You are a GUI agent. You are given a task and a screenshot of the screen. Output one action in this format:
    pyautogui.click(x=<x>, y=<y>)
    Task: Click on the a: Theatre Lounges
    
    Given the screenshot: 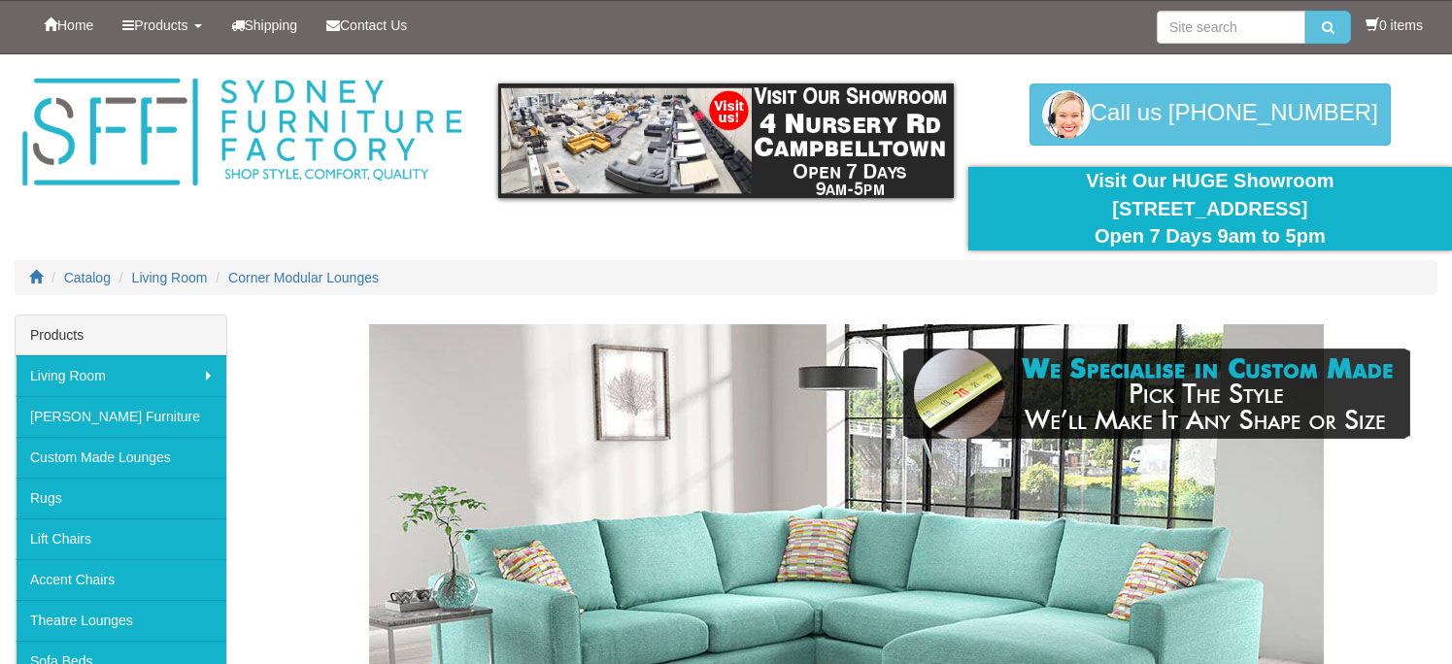 What is the action you would take?
    pyautogui.click(x=120, y=621)
    